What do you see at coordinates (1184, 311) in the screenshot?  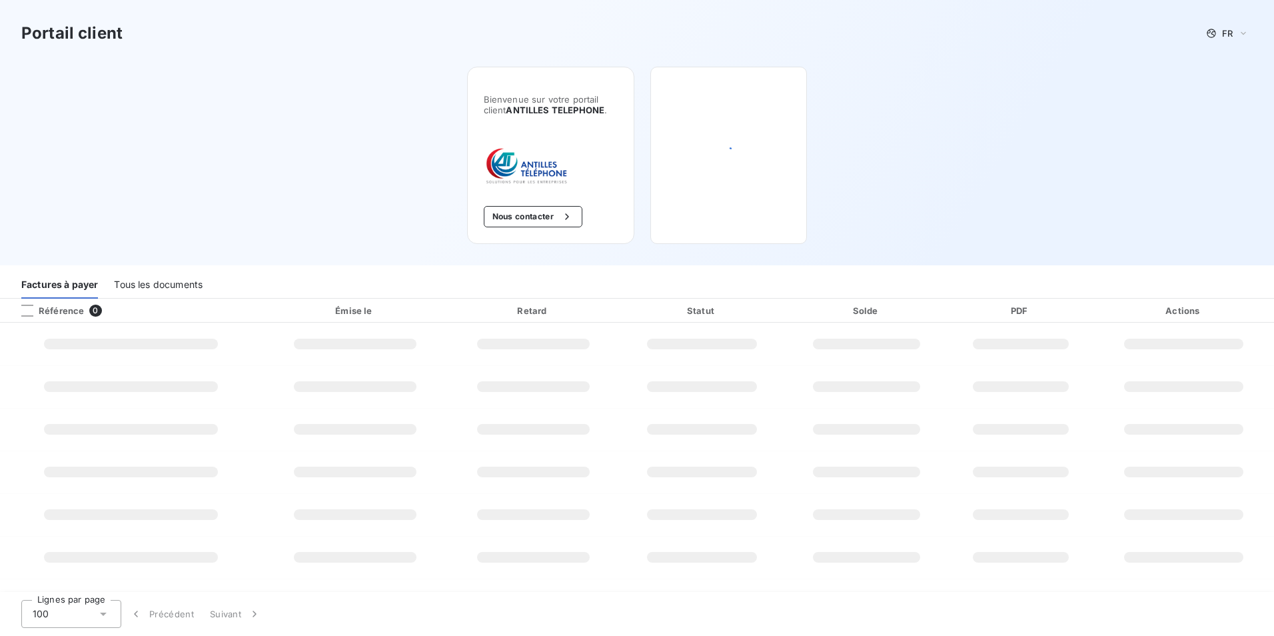 I see `div: Actions` at bounding box center [1184, 311].